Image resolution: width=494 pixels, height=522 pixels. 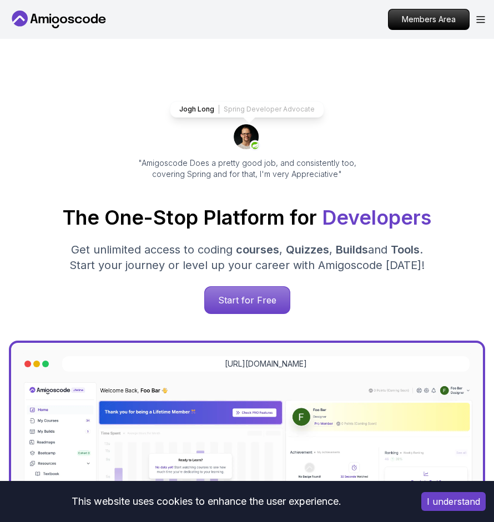 What do you see at coordinates (196, 109) in the screenshot?
I see `p: Jogh Long` at bounding box center [196, 109].